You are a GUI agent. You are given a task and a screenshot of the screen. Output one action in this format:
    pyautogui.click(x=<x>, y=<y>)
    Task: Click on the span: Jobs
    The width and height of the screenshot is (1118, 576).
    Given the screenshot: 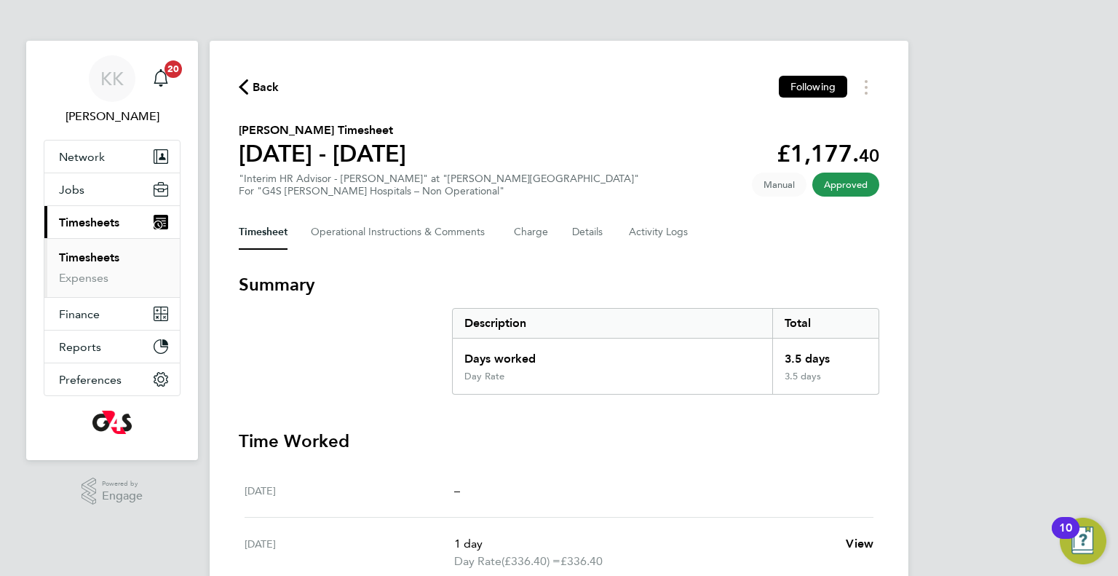 What is the action you would take?
    pyautogui.click(x=71, y=189)
    